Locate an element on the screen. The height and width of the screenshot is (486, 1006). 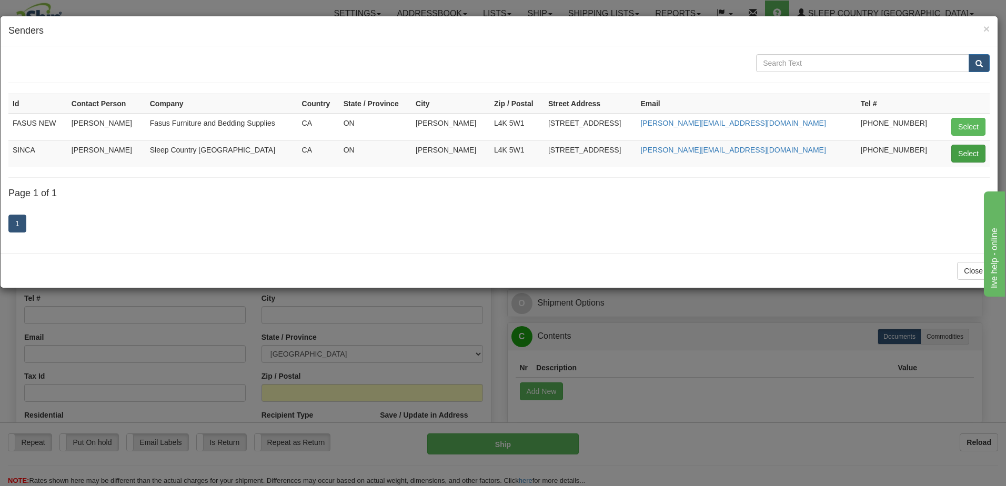
th: Contact Person is located at coordinates (106, 103).